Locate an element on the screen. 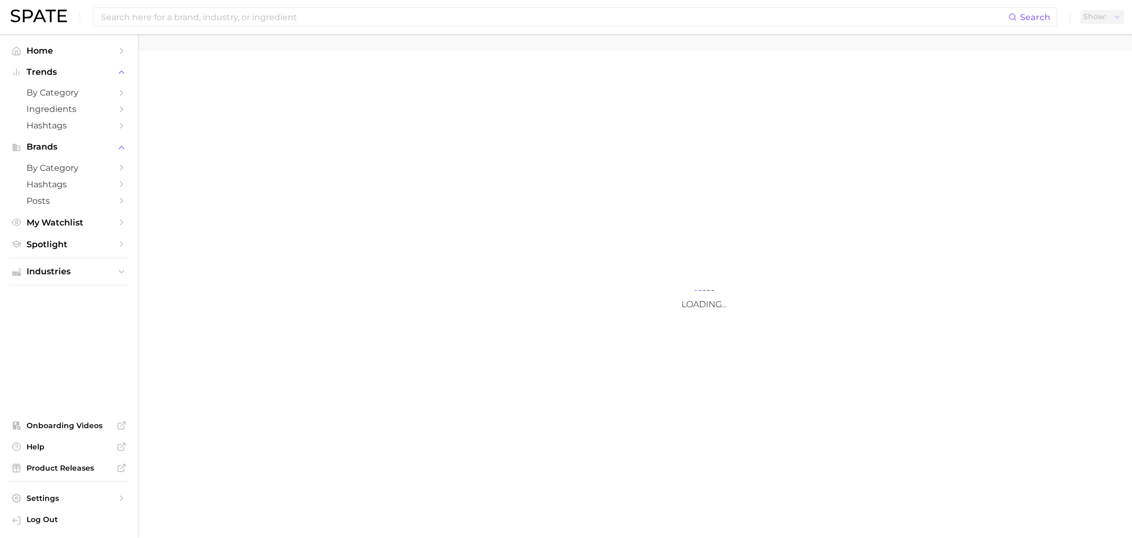 The height and width of the screenshot is (538, 1132). h3: Loading... is located at coordinates (704, 304).